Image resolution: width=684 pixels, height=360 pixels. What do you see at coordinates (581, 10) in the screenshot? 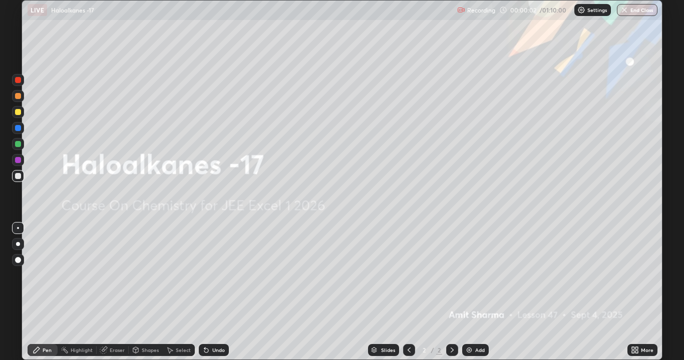
I see `img: class-settings-icons` at bounding box center [581, 10].